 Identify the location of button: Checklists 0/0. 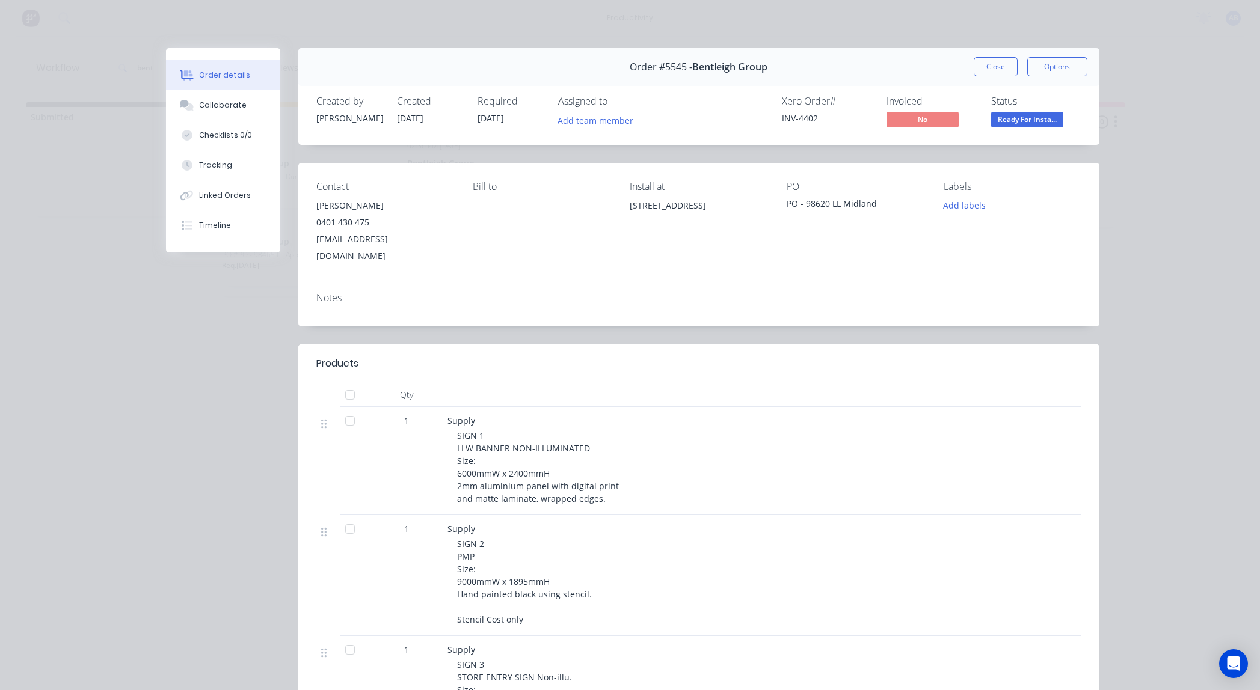
(223, 135).